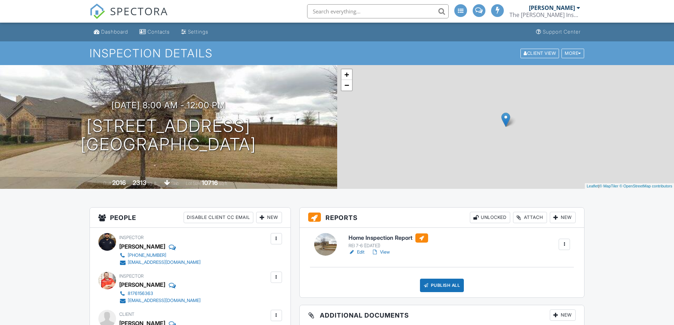  Describe the element at coordinates (158, 31) in the screenshot. I see `div: Contacts` at that location.